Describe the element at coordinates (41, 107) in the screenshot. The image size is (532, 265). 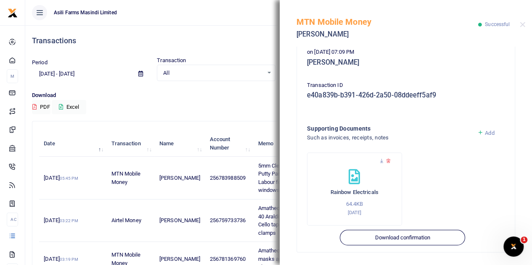
I see `button: PDF` at that location.